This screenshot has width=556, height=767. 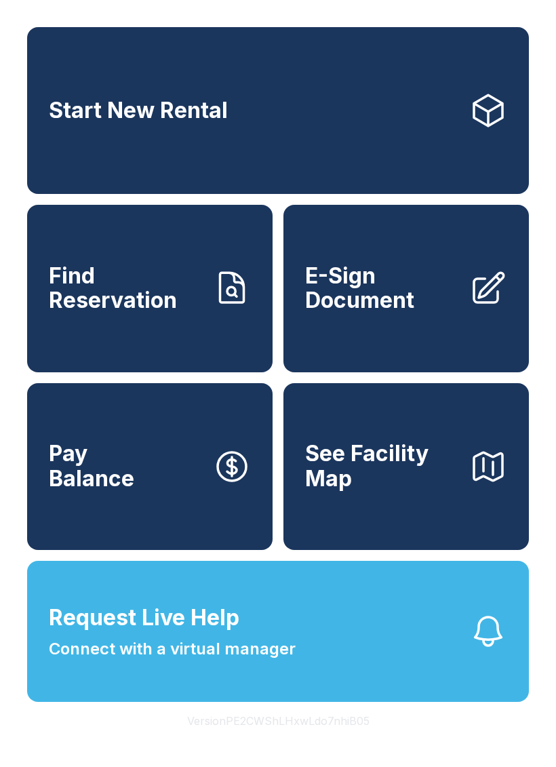 I want to click on button: VersionPE2CWShLHxwLdo7nhiB05, so click(x=278, y=721).